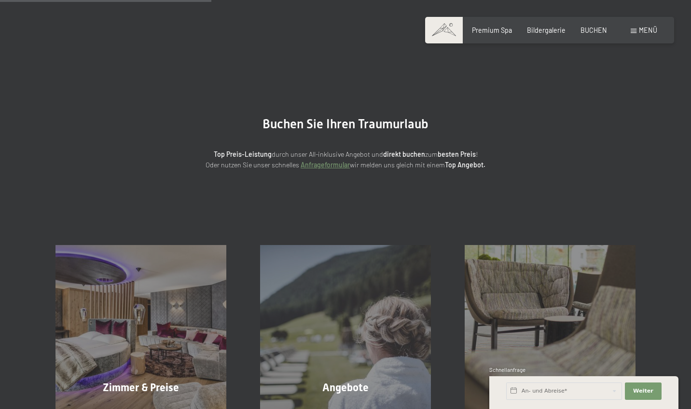  I want to click on span: Angebote, so click(346, 388).